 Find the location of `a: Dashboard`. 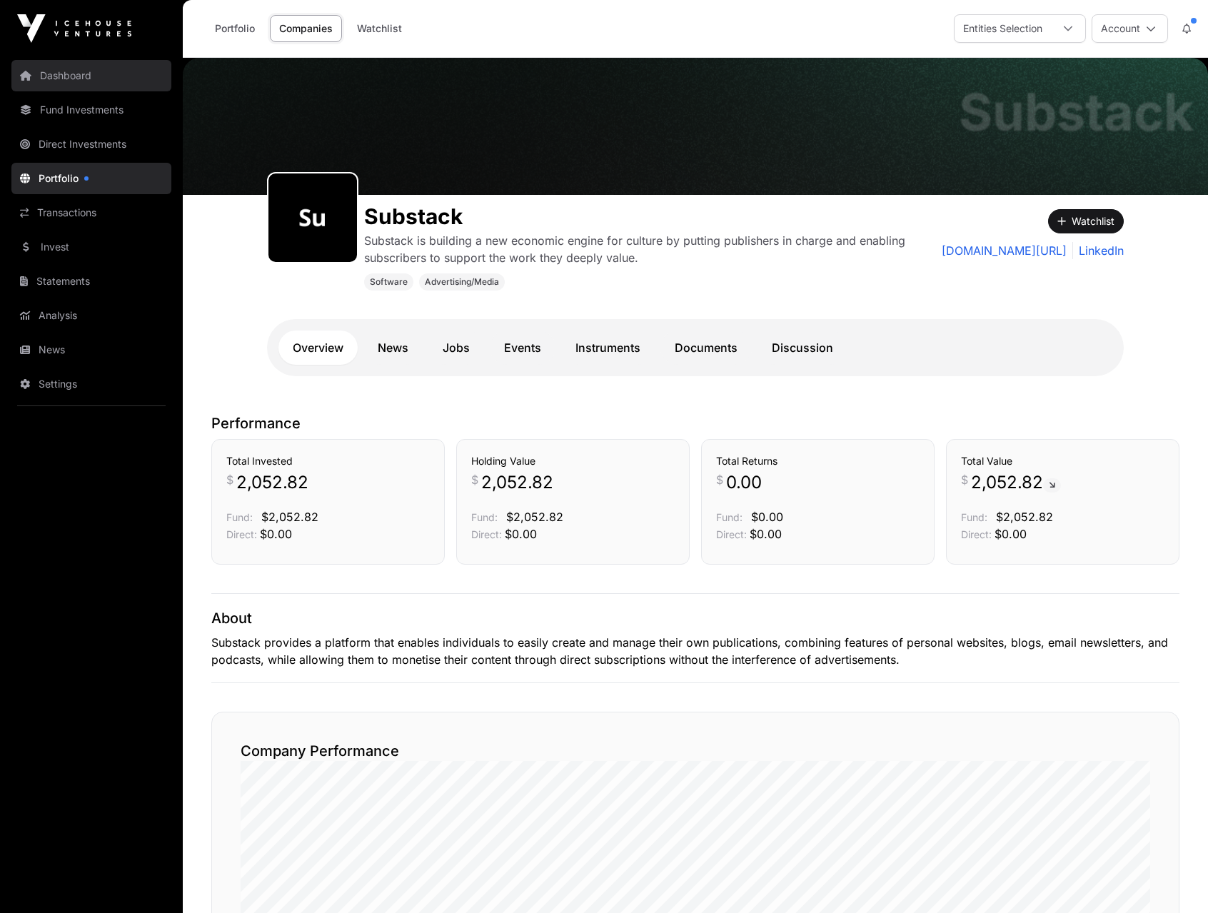

a: Dashboard is located at coordinates (91, 76).